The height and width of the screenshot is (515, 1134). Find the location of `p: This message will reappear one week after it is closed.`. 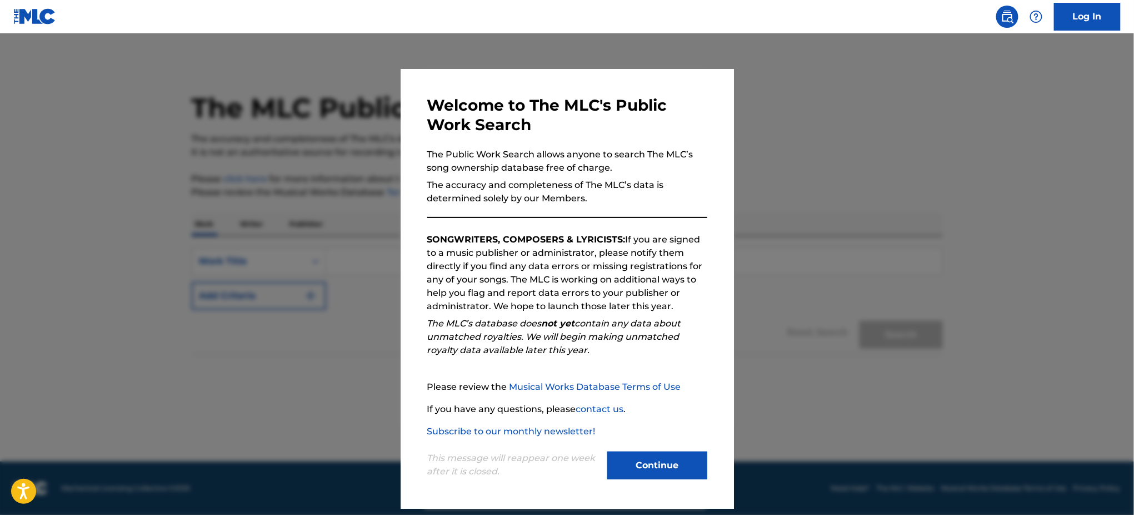

p: This message will reappear one week after it is closed. is located at coordinates (514, 465).